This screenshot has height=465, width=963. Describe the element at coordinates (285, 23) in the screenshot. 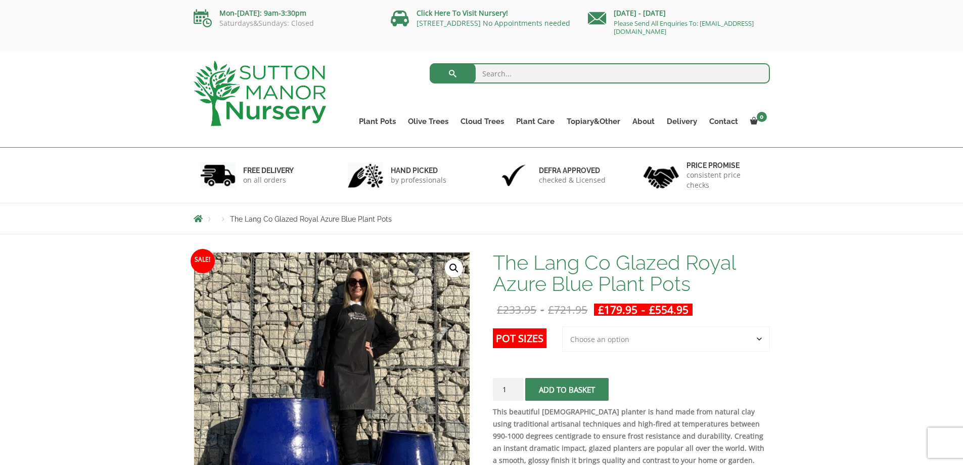

I see `p: Saturdays&Sundays: Closed` at that location.